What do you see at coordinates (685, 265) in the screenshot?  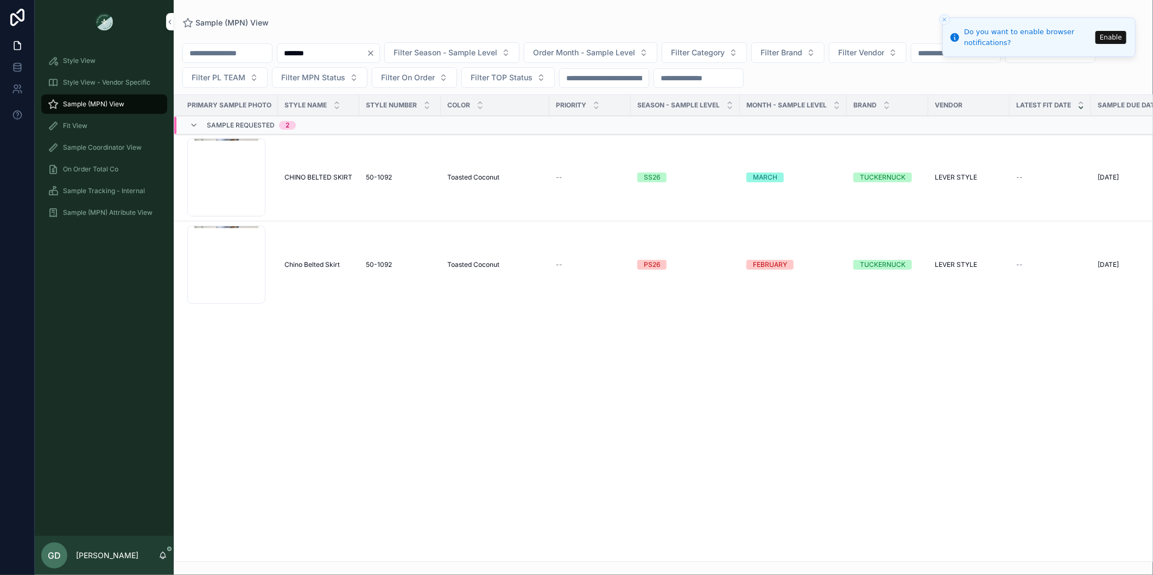 I see `a: PS26` at bounding box center [685, 265].